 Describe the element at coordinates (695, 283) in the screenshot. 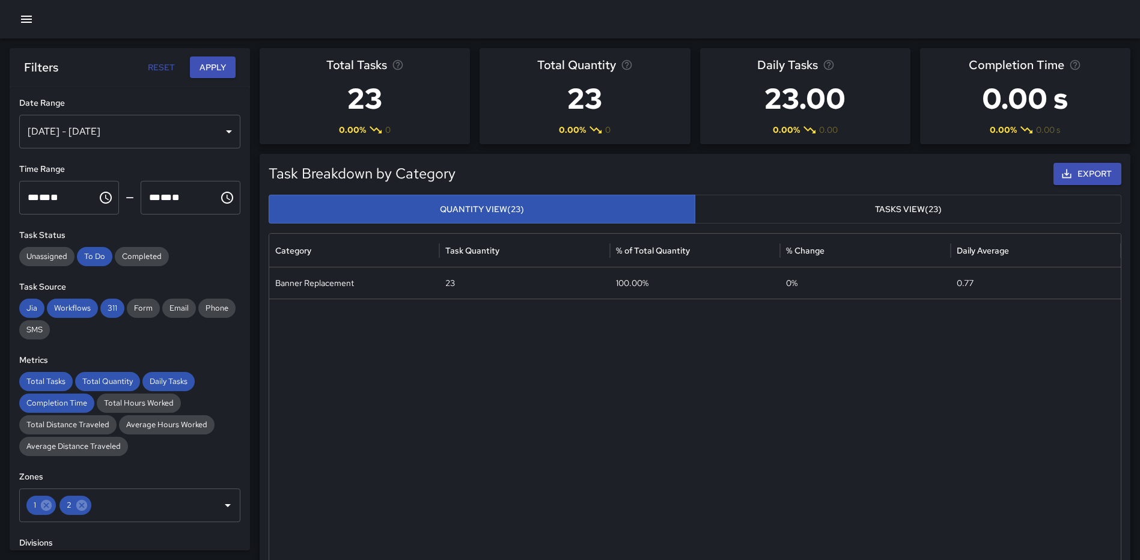

I see `div: 100.00%` at that location.